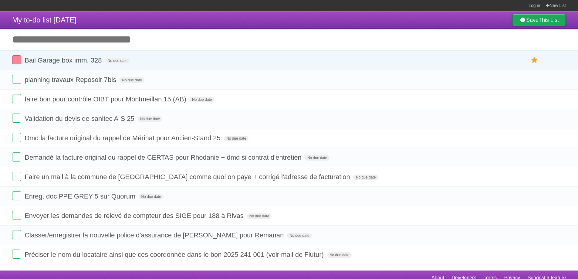 The width and height of the screenshot is (578, 279). Describe the element at coordinates (549, 20) in the screenshot. I see `b: This List` at that location.